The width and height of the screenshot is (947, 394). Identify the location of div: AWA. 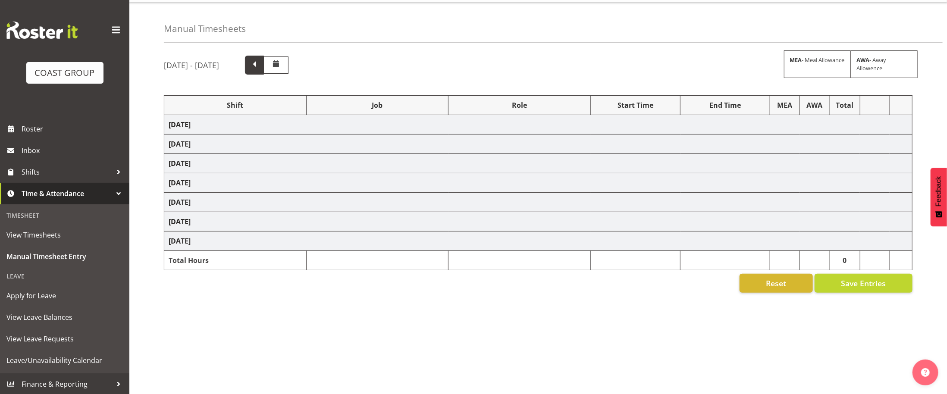
(815, 105).